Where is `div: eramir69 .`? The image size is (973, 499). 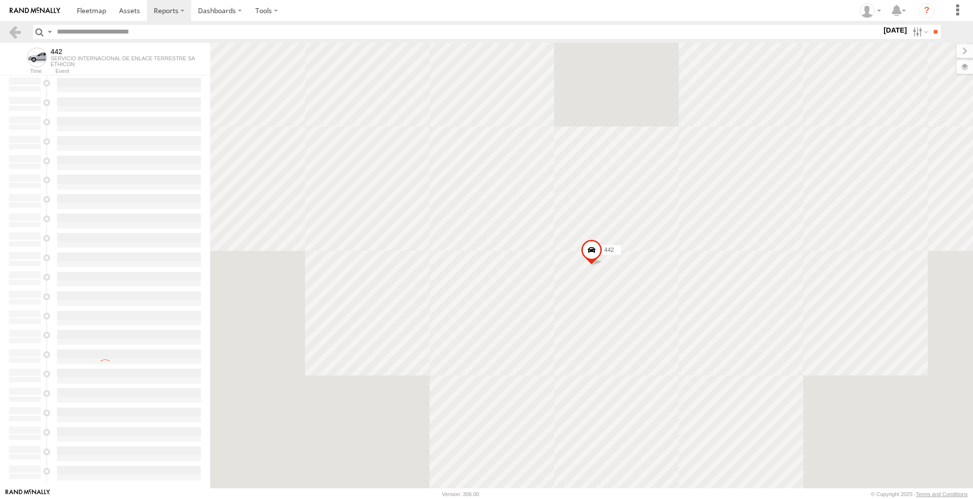
div: eramir69 . is located at coordinates (870, 11).